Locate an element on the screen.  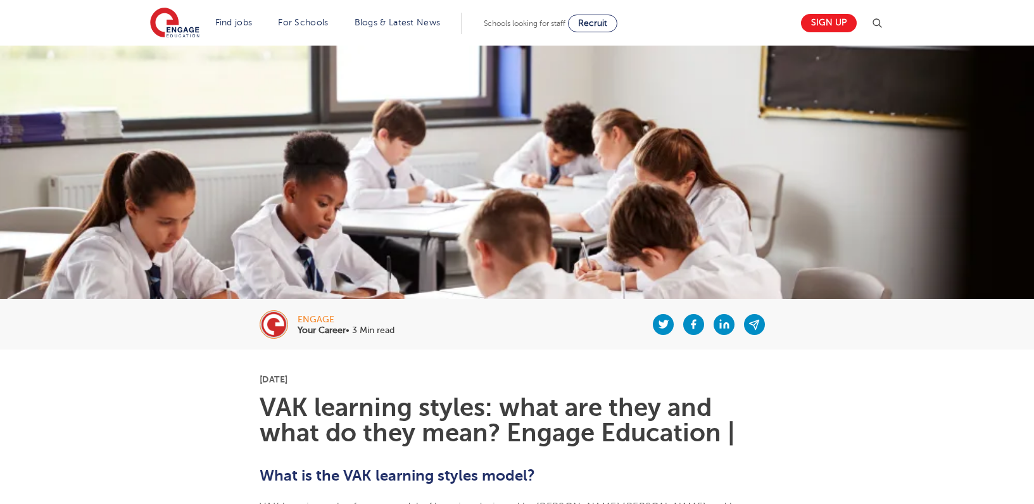
a: Find jobs is located at coordinates (234, 22).